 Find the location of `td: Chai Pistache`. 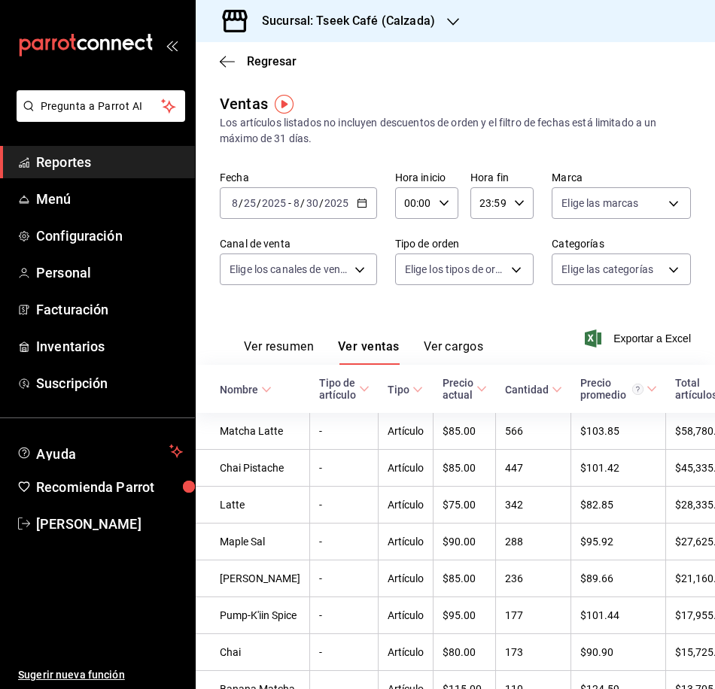

td: Chai Pistache is located at coordinates (253, 468).